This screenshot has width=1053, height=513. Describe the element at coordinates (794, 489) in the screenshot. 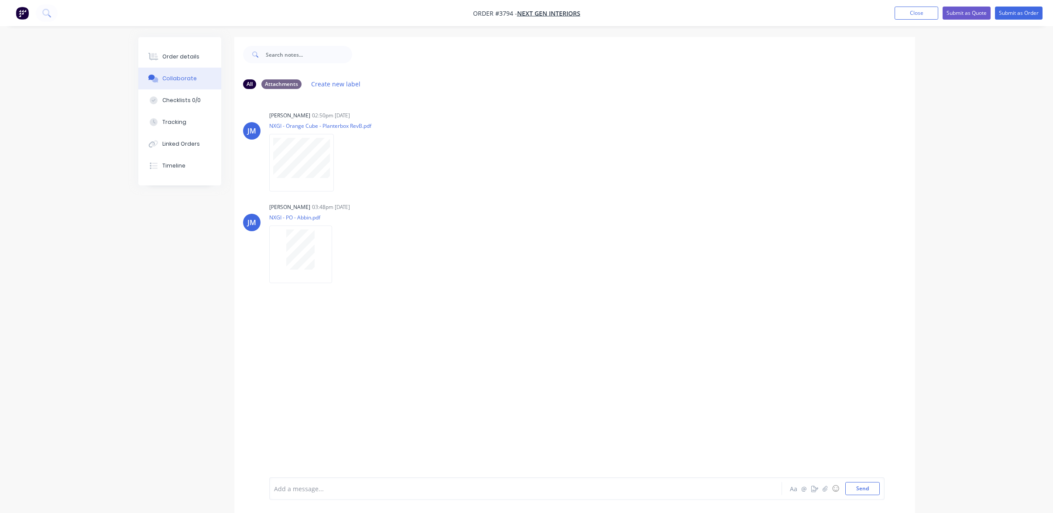

I see `button: Aa` at that location.